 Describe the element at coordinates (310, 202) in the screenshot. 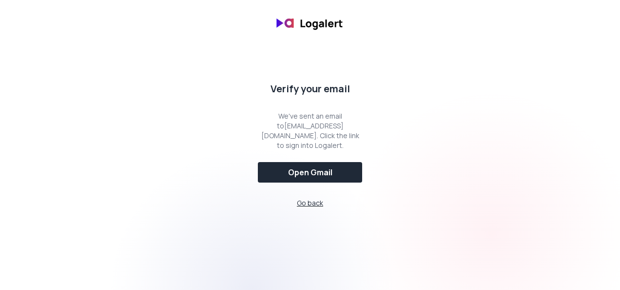

I see `span: Go back` at that location.